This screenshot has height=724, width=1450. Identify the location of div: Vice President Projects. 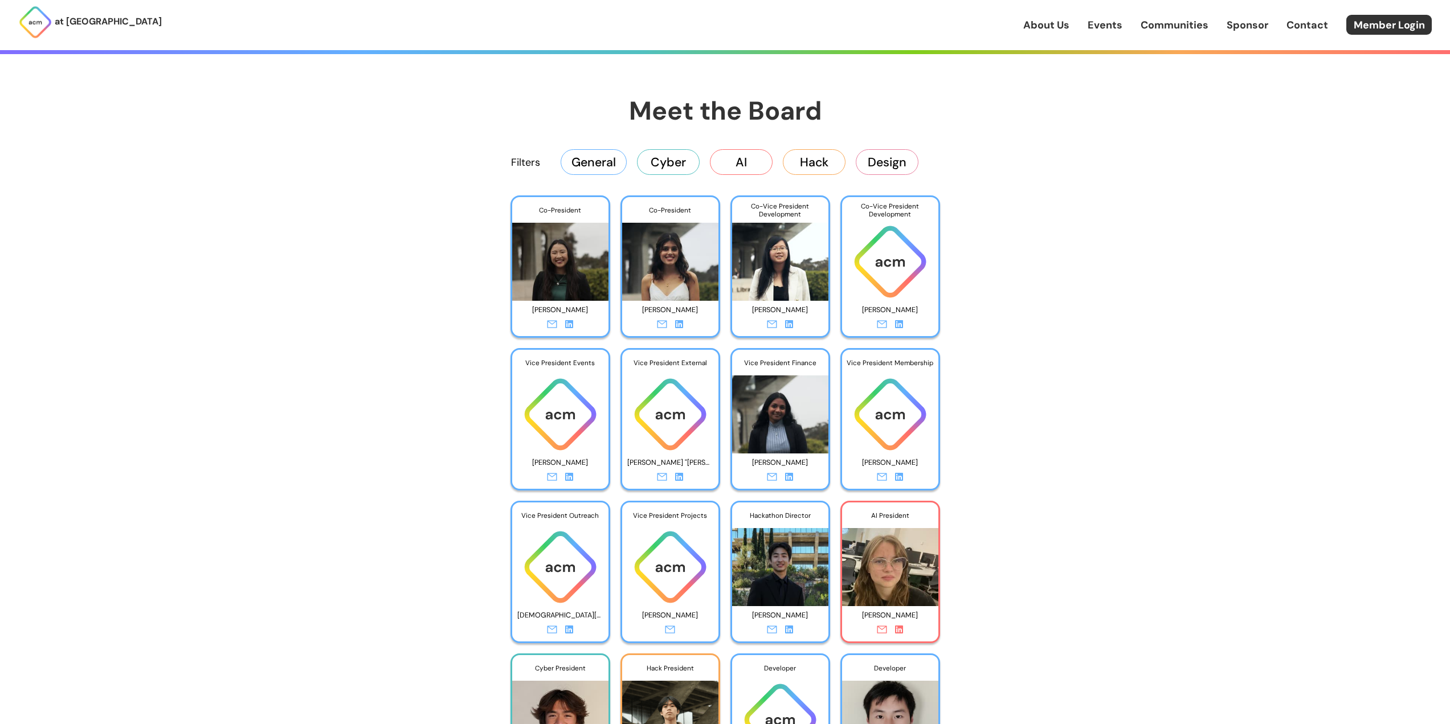
(670, 516).